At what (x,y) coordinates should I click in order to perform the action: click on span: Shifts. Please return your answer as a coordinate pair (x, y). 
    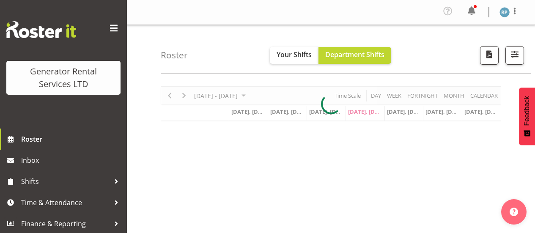
    Looking at the image, I should click on (66, 182).